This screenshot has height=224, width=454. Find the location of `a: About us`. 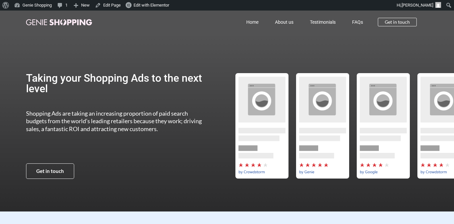

a: About us is located at coordinates (284, 22).